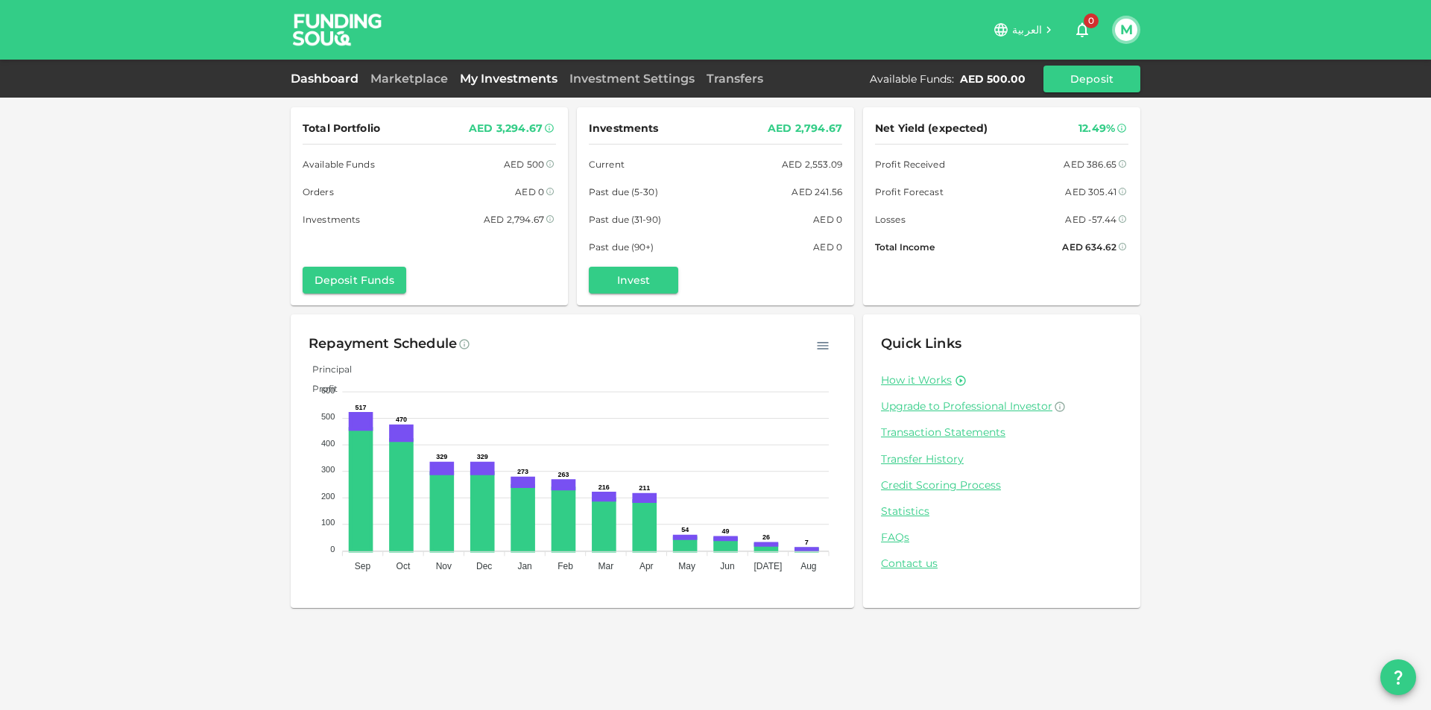 The height and width of the screenshot is (710, 1431). What do you see at coordinates (1002, 432) in the screenshot?
I see `a: Transaction Statements` at bounding box center [1002, 432].